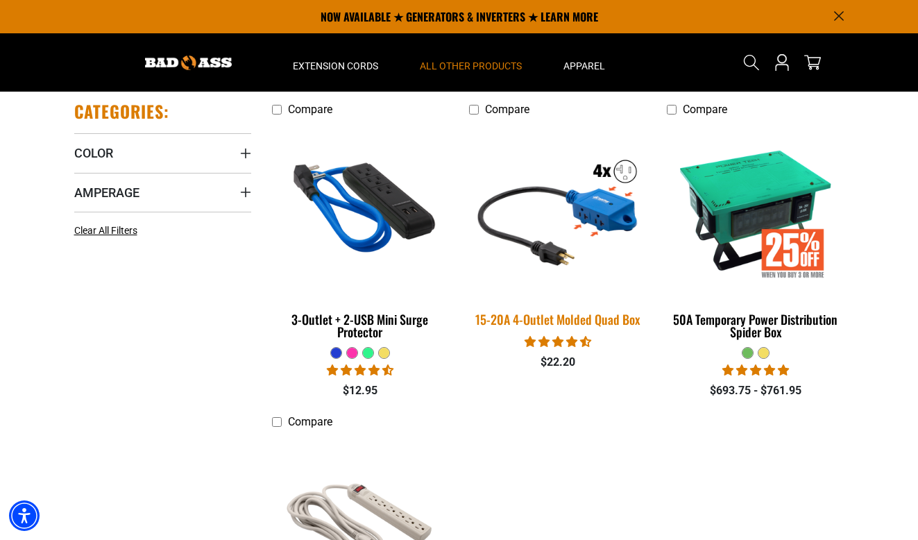 The image size is (918, 540). Describe the element at coordinates (557, 319) in the screenshot. I see `div: 15-20A 4-Outlet Molded Quad Box` at that location.